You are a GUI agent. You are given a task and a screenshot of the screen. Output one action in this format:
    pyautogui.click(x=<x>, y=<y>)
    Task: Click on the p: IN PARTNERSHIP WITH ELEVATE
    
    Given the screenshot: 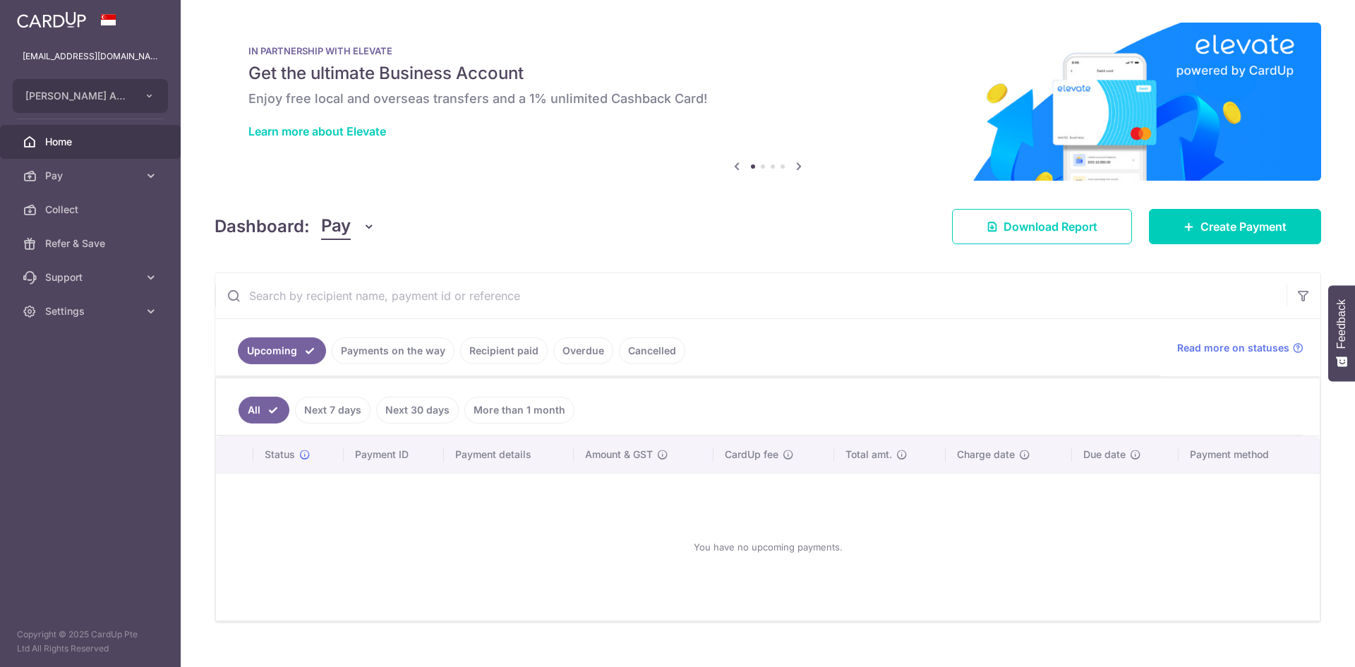 What is the action you would take?
    pyautogui.click(x=768, y=51)
    